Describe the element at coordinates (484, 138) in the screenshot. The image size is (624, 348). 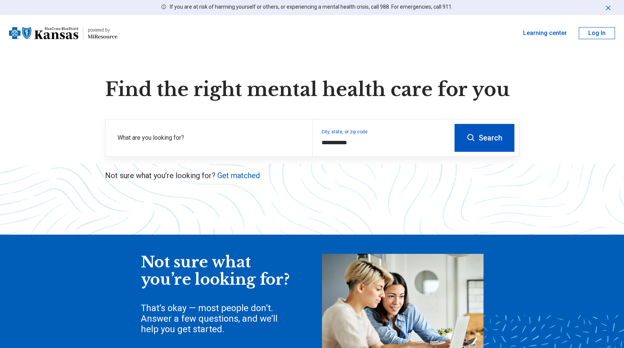
I see `button: Search` at that location.